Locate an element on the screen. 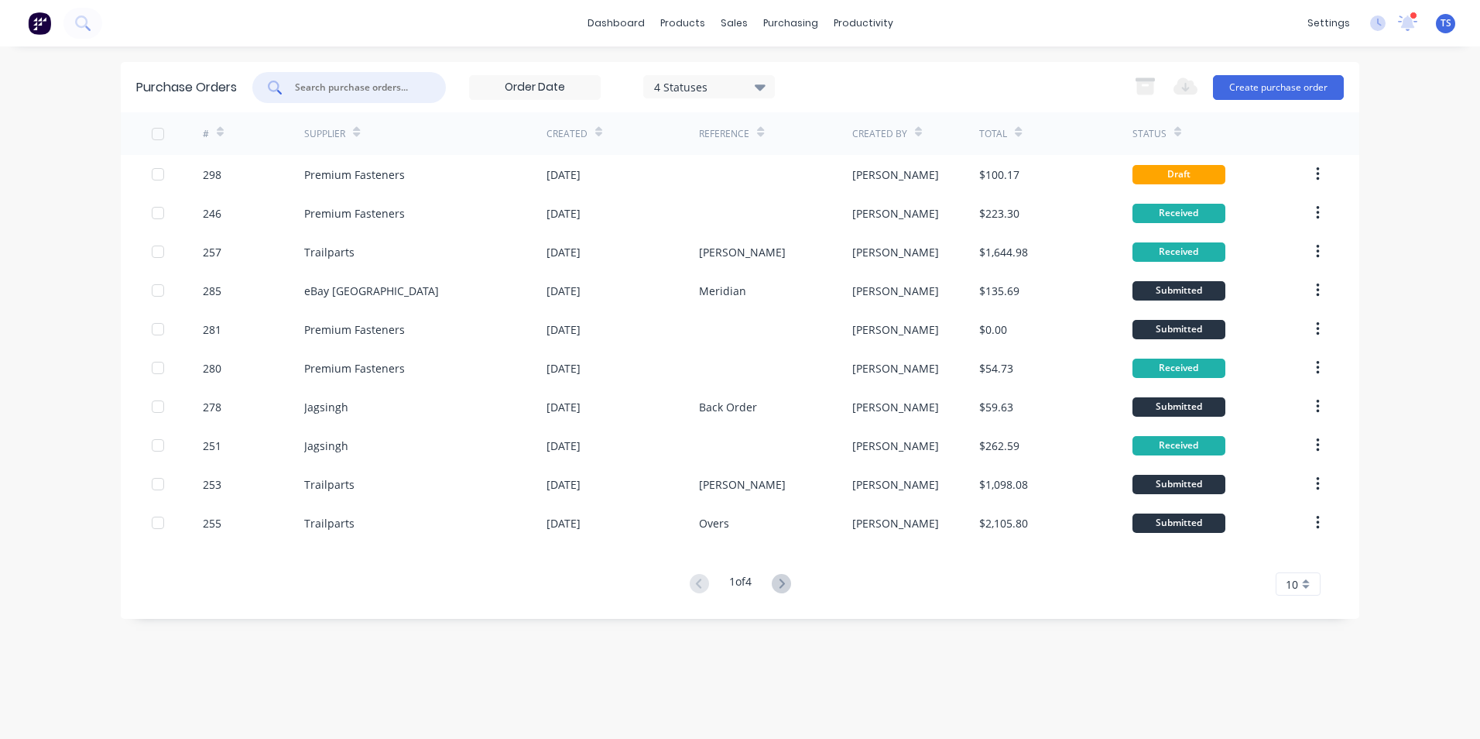 Image resolution: width=1480 pixels, height=739 pixels. div: Created By is located at coordinates (880, 134).